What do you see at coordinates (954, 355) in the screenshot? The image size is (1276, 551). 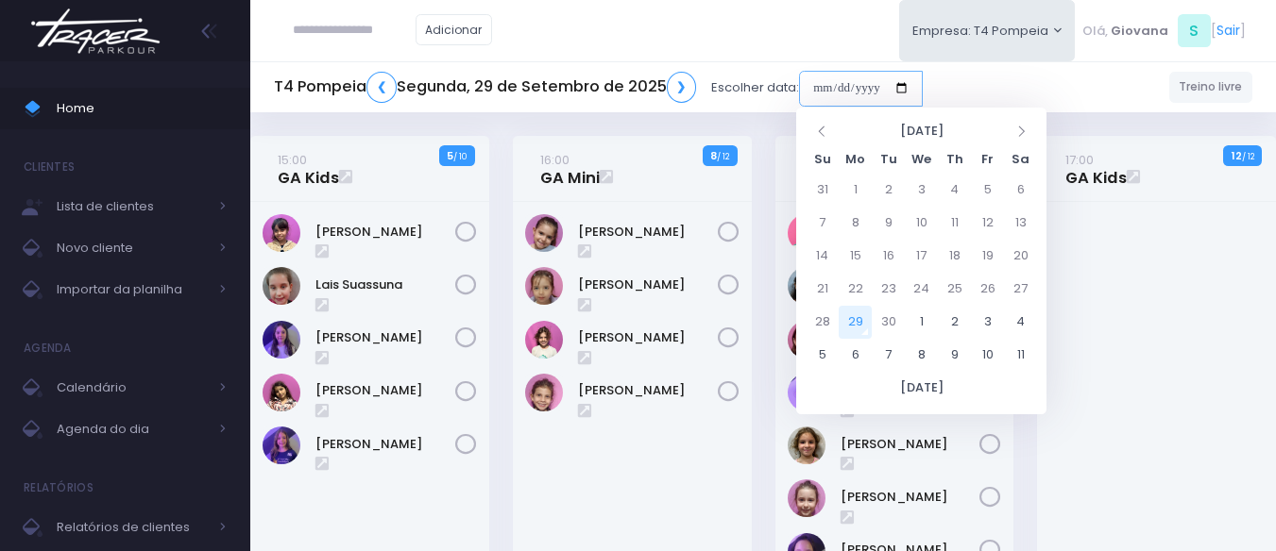 I see `td: 9` at bounding box center [954, 355].